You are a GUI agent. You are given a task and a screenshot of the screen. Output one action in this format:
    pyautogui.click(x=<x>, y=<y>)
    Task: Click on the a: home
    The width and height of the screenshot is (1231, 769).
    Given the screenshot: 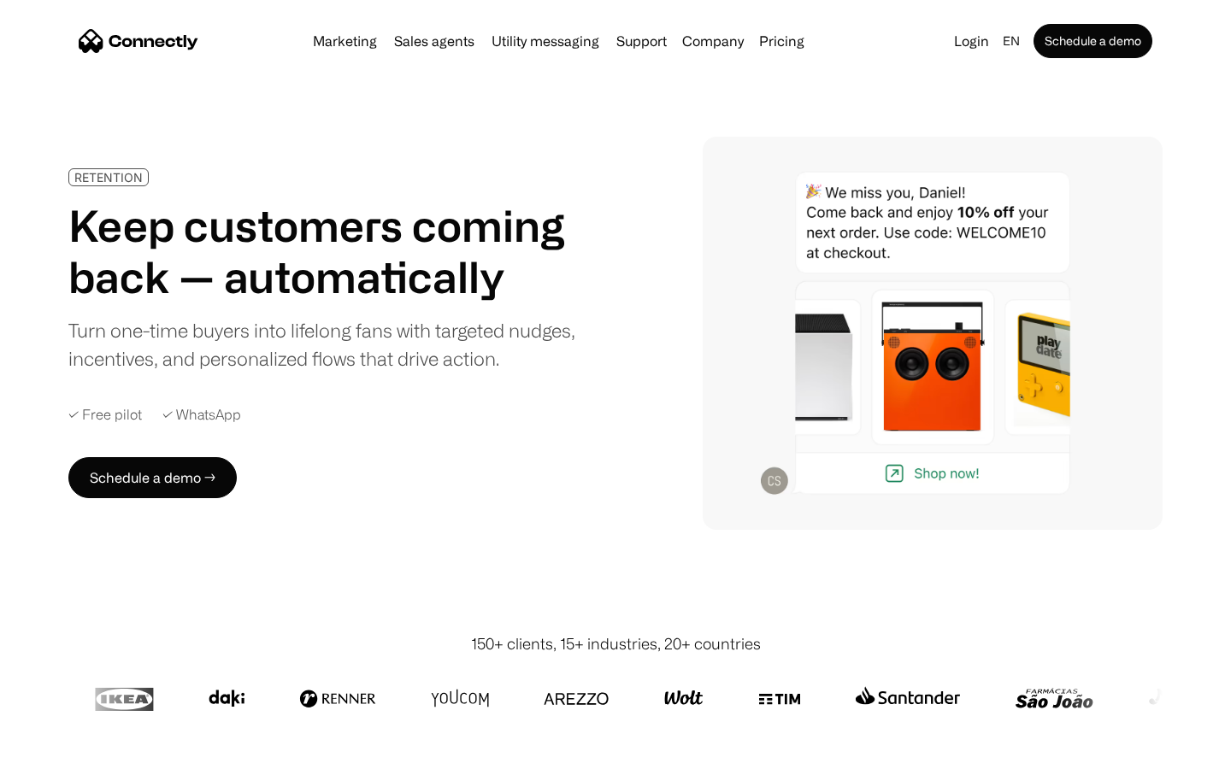 What is the action you would take?
    pyautogui.click(x=138, y=41)
    